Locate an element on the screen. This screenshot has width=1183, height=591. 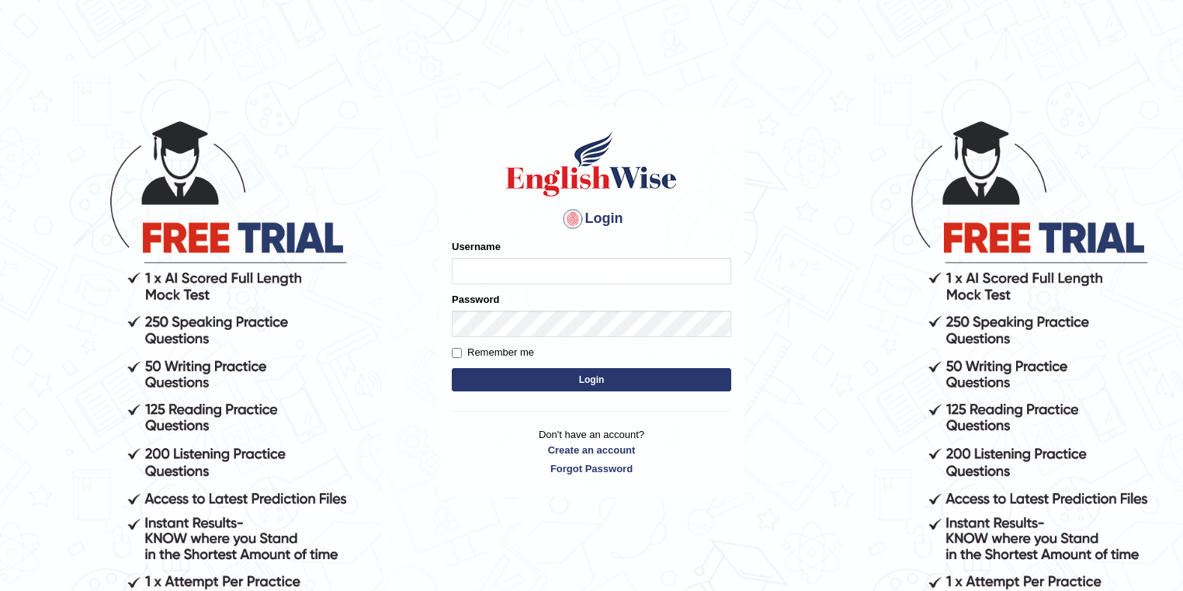
label: Password is located at coordinates (475, 299).